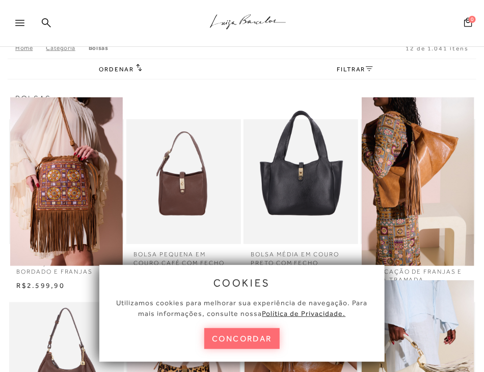 This screenshot has width=484, height=372. I want to click on img: BOLSA MÉDIA CARAMELO EM COURO COM APLICAÇÃO DE FRANJAS E ALÇA TRAMADA, so click(418, 182).